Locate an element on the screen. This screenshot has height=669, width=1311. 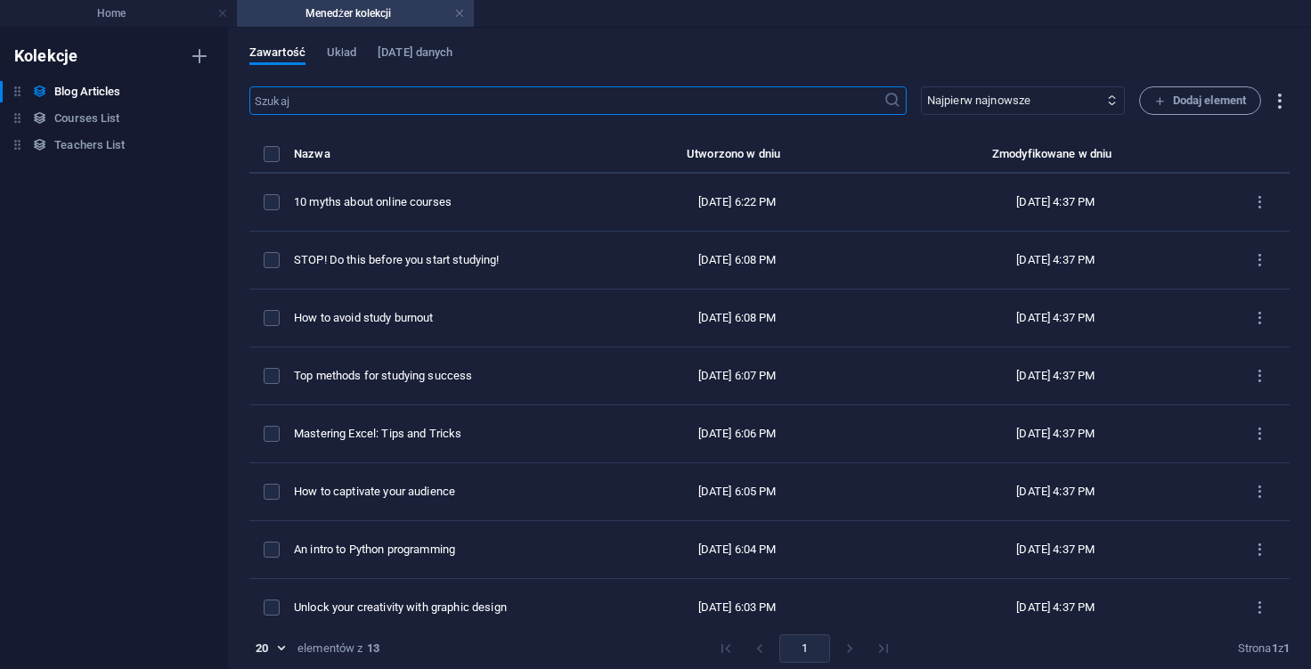
span: Układ is located at coordinates (341, 54).